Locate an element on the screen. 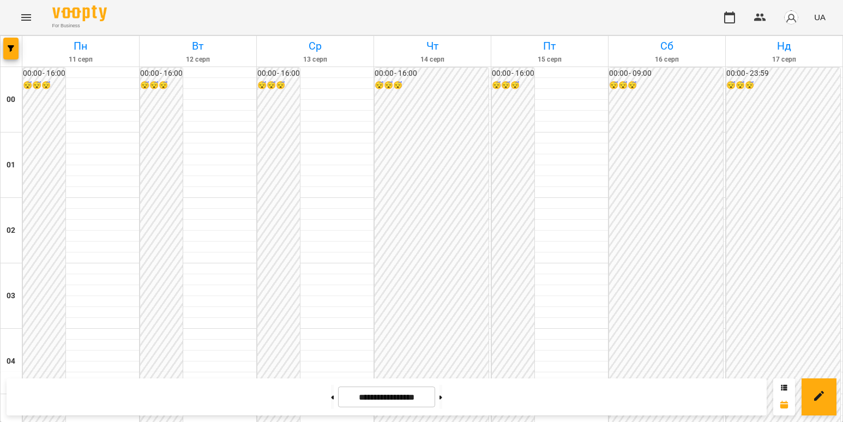 The height and width of the screenshot is (422, 843). h6: 13 серп is located at coordinates (315, 59).